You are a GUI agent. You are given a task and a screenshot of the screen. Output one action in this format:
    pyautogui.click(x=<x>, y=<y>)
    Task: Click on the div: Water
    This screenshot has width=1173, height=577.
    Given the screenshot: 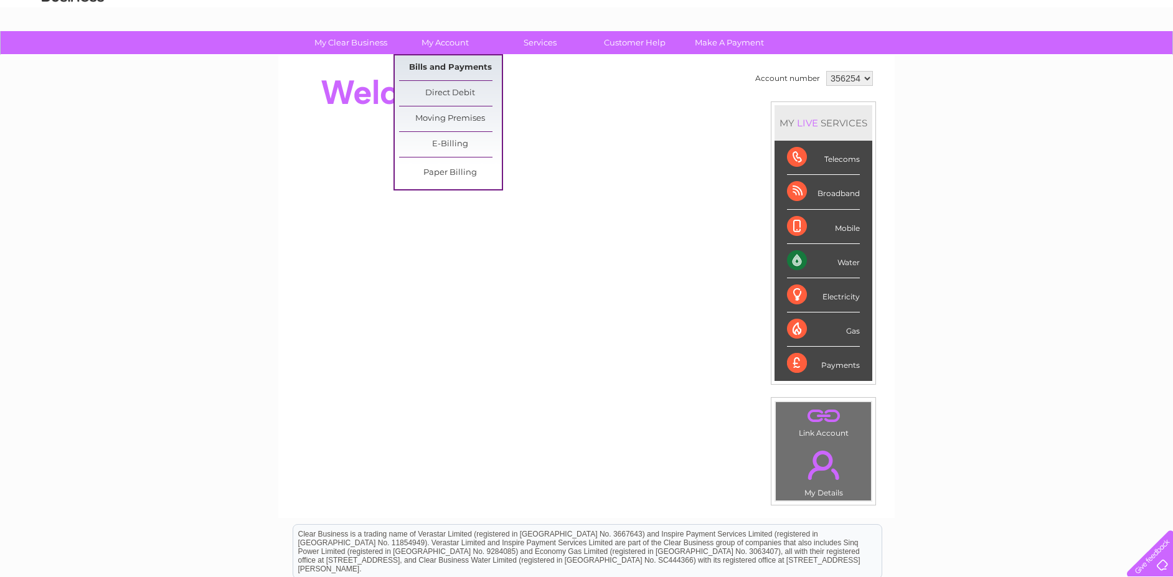 What is the action you would take?
    pyautogui.click(x=823, y=261)
    